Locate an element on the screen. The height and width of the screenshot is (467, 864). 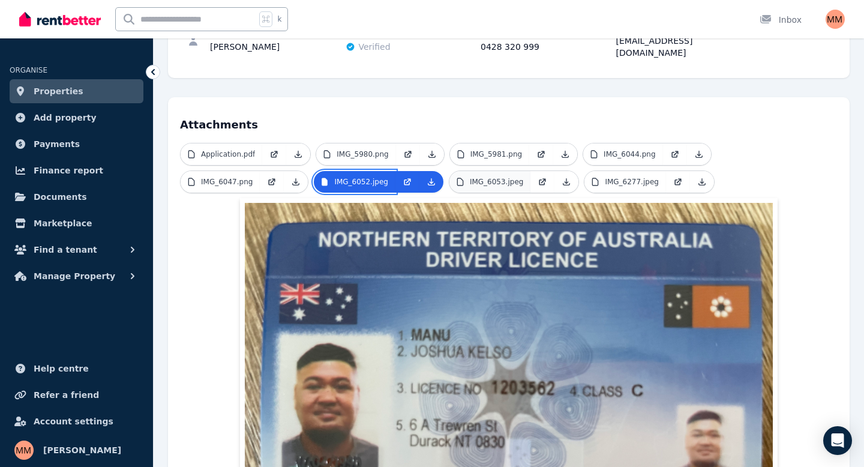
div: 0428 320 999 is located at coordinates (546, 47).